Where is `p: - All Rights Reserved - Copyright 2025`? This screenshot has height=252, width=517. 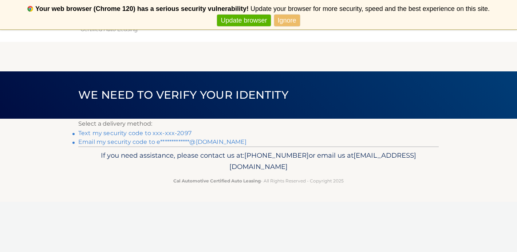
p: - All Rights Reserved - Copyright 2025 is located at coordinates (259, 181).